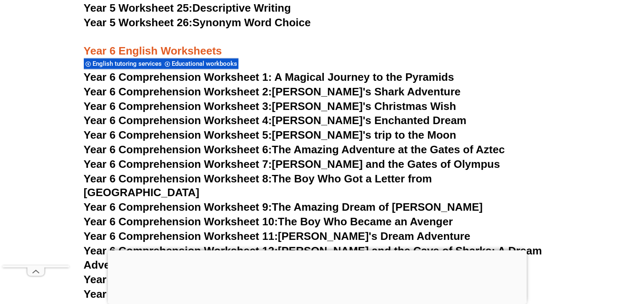 This screenshot has width=634, height=304. I want to click on span: Year 6 Comprehension Worksheet 12:, so click(181, 251).